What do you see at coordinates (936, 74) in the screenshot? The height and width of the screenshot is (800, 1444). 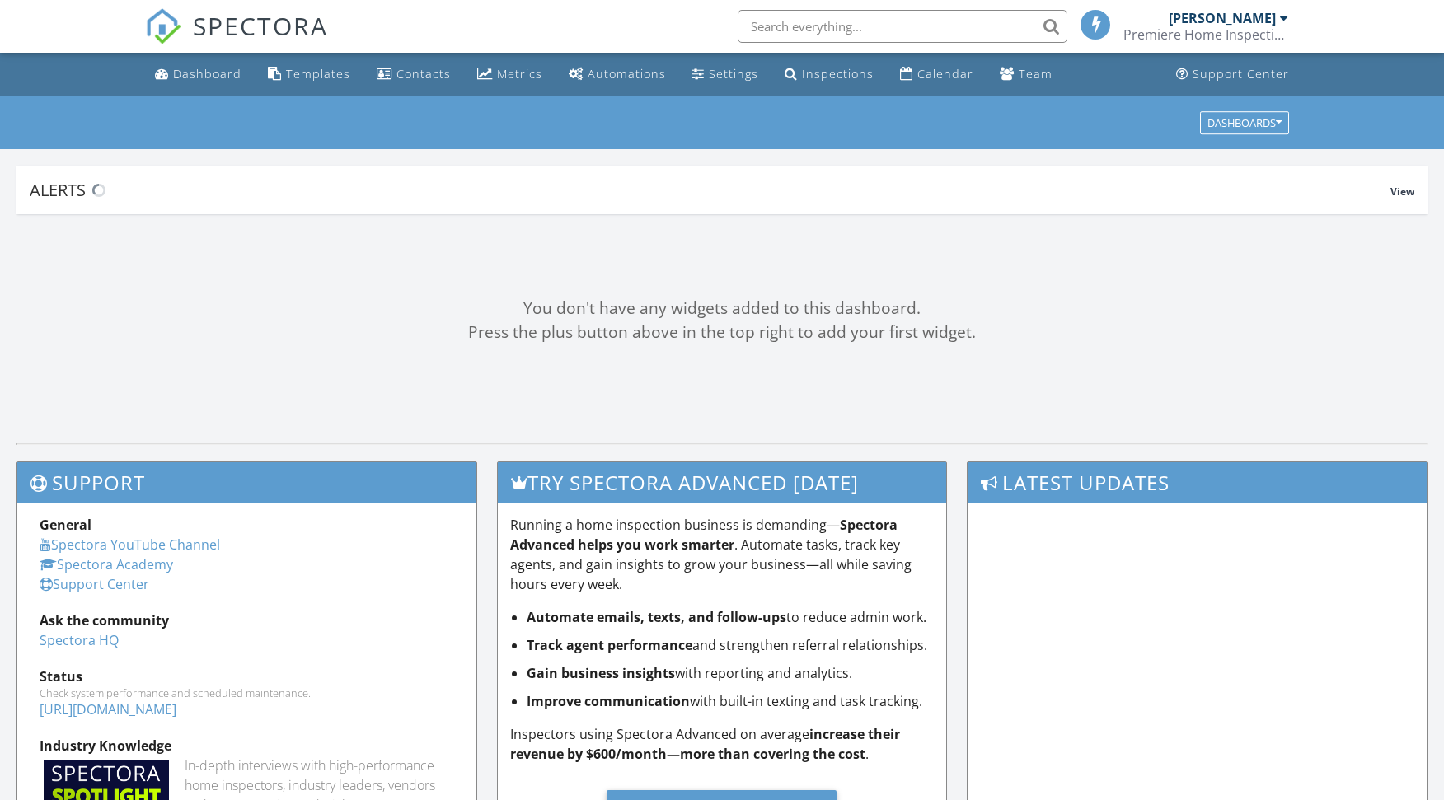 I see `a: Calendar` at bounding box center [936, 74].